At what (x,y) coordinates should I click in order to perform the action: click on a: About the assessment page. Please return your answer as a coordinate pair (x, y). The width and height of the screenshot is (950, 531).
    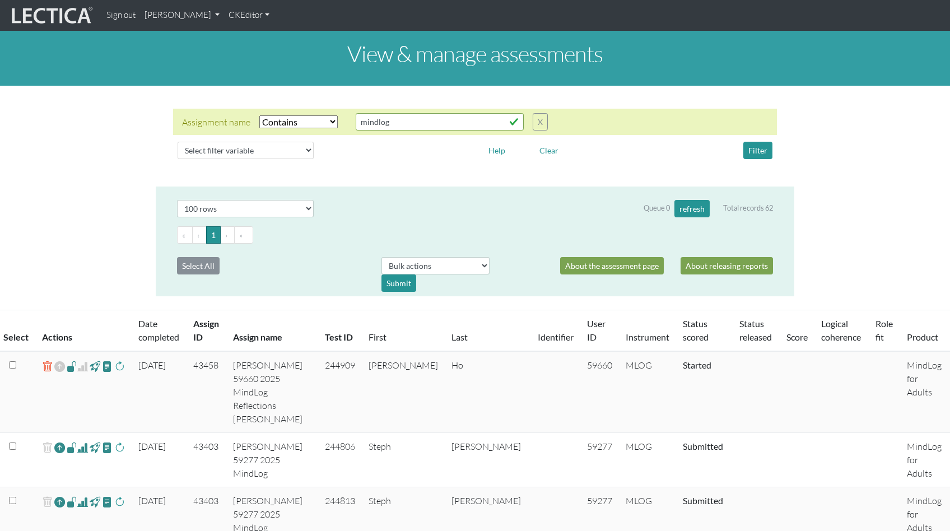
    Looking at the image, I should click on (612, 266).